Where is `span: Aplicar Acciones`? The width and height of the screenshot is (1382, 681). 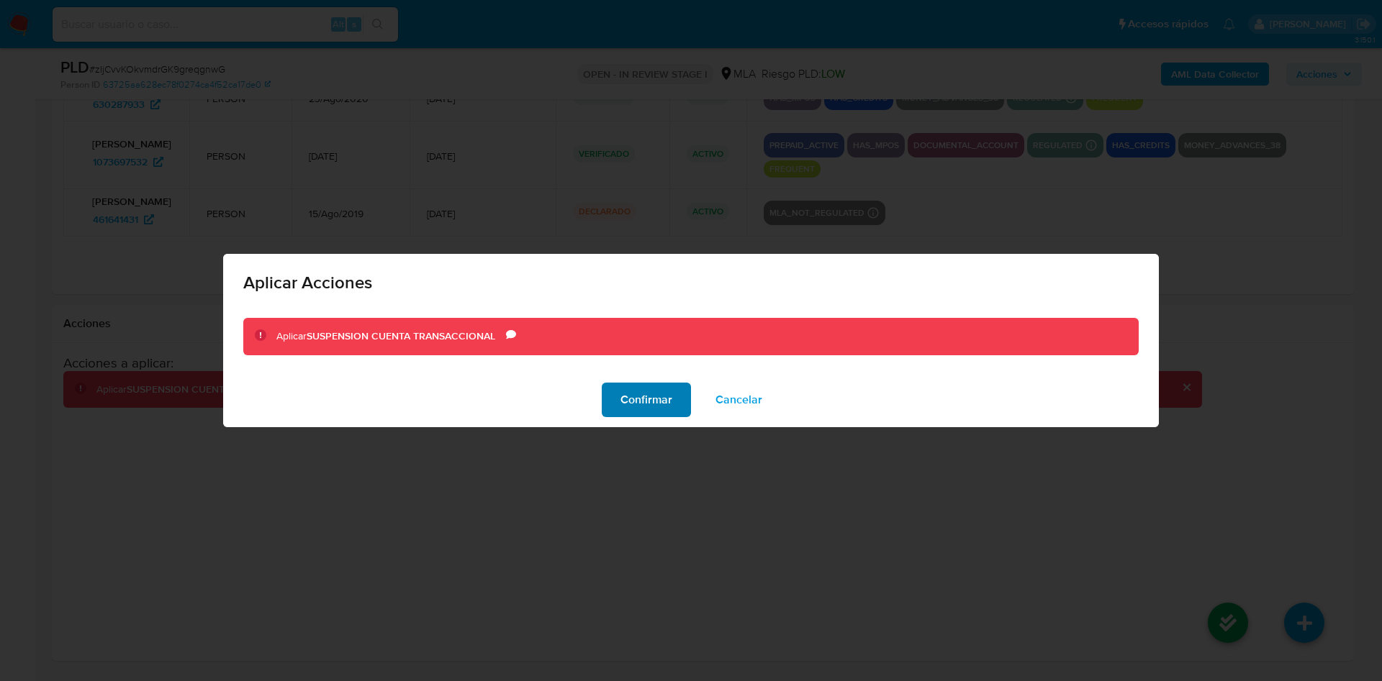
span: Aplicar Acciones is located at coordinates (691, 283).